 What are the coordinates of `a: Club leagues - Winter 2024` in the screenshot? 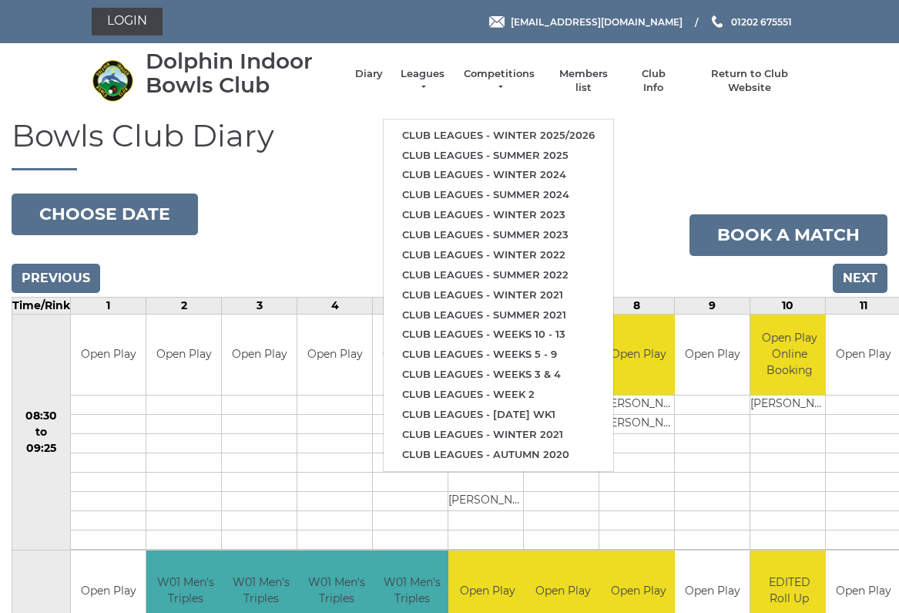 It's located at (499, 175).